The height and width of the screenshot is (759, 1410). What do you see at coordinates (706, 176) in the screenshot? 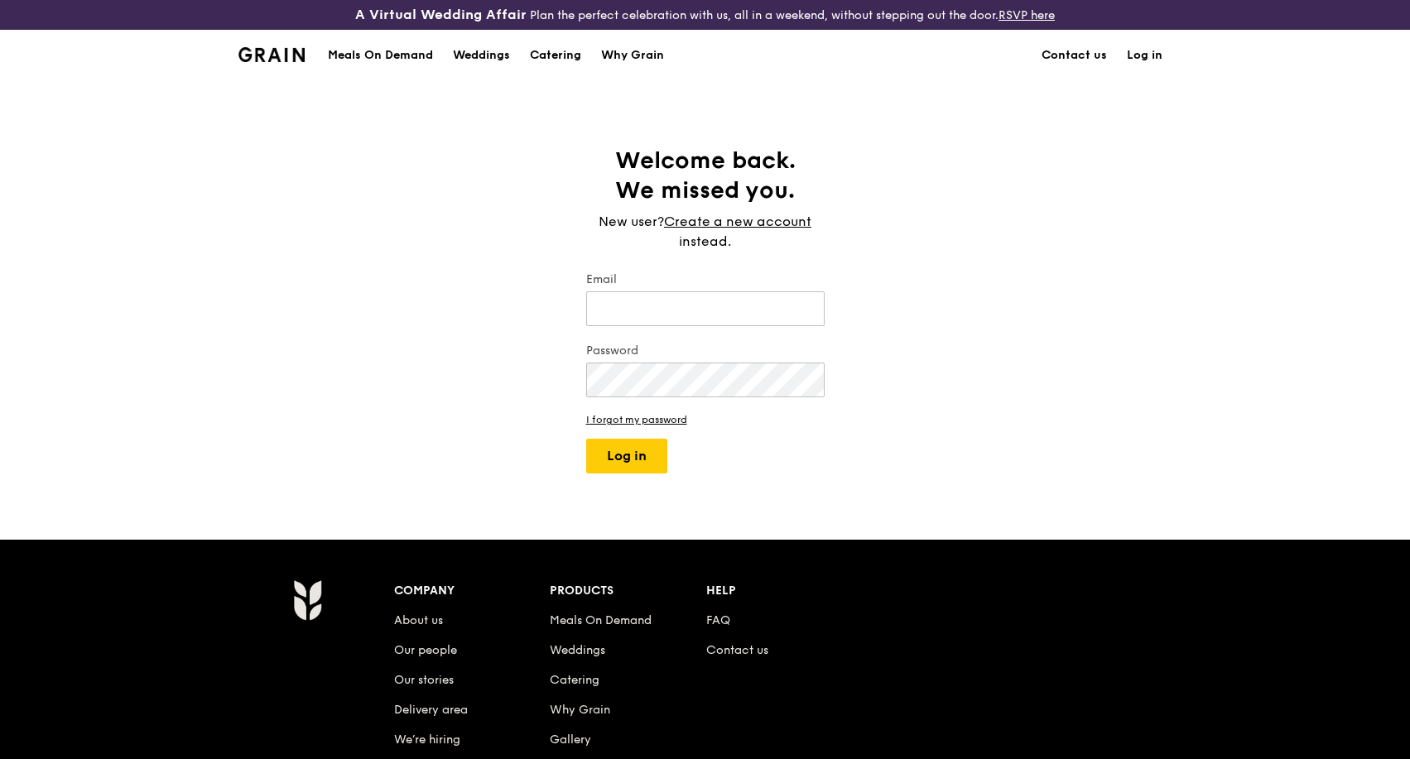
I see `h1: Welcome back. We missed you.` at bounding box center [706, 176].